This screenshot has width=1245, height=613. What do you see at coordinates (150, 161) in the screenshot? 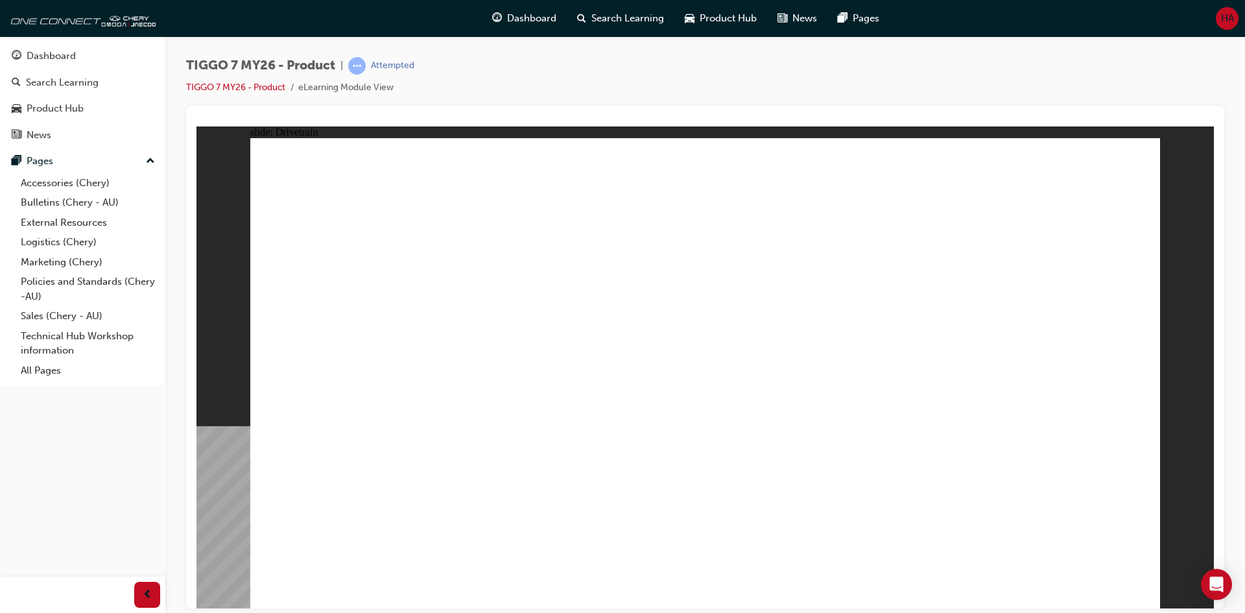
I see `span: up-icon` at bounding box center [150, 161].